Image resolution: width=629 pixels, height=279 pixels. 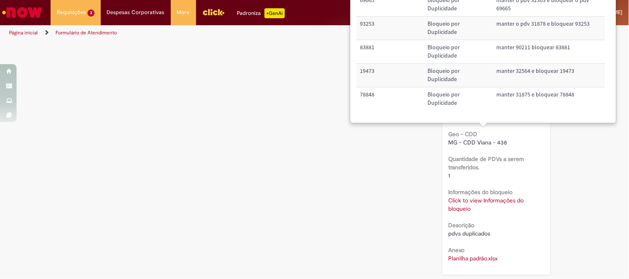 I want to click on b: Anexo, so click(x=456, y=250).